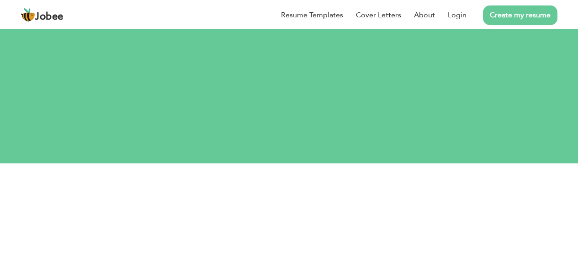  Describe the element at coordinates (312, 15) in the screenshot. I see `a: Resume Templates` at that location.